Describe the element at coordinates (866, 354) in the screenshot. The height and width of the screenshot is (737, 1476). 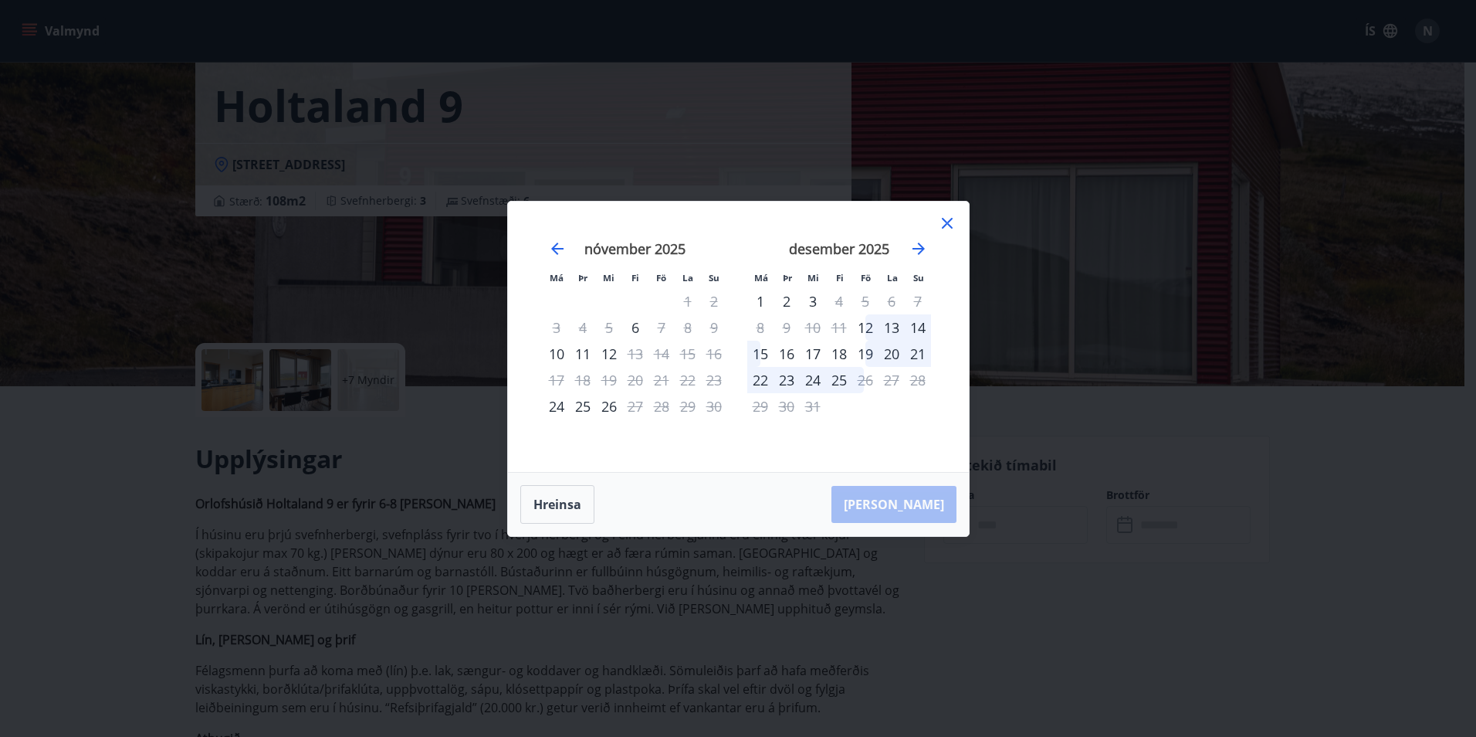
I see `div: 19` at that location.